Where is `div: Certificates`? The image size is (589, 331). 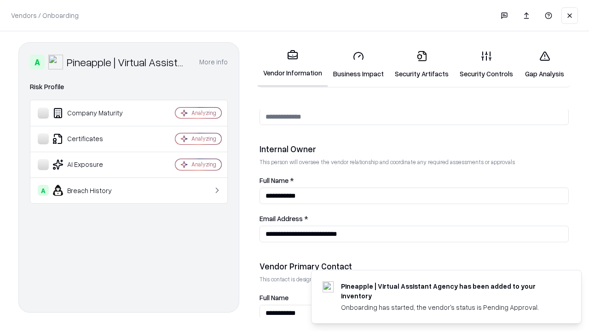 div: Certificates is located at coordinates (92, 139).